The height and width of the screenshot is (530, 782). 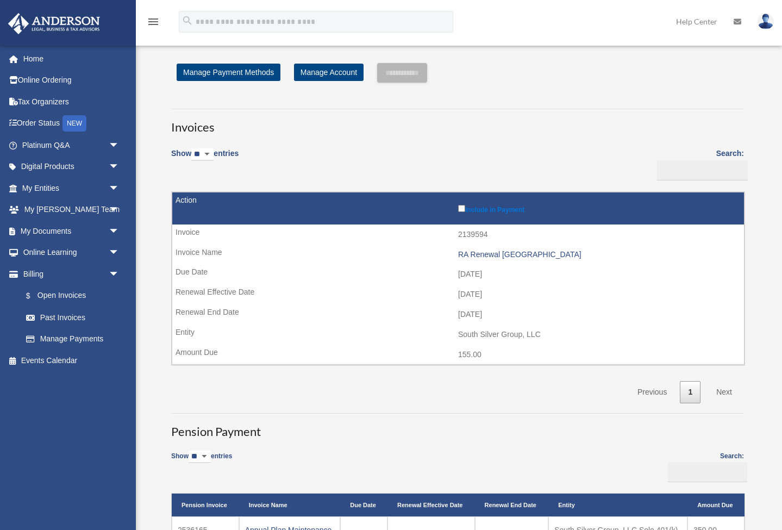 What do you see at coordinates (73, 318) in the screenshot?
I see `a: Past Invoices` at bounding box center [73, 318].